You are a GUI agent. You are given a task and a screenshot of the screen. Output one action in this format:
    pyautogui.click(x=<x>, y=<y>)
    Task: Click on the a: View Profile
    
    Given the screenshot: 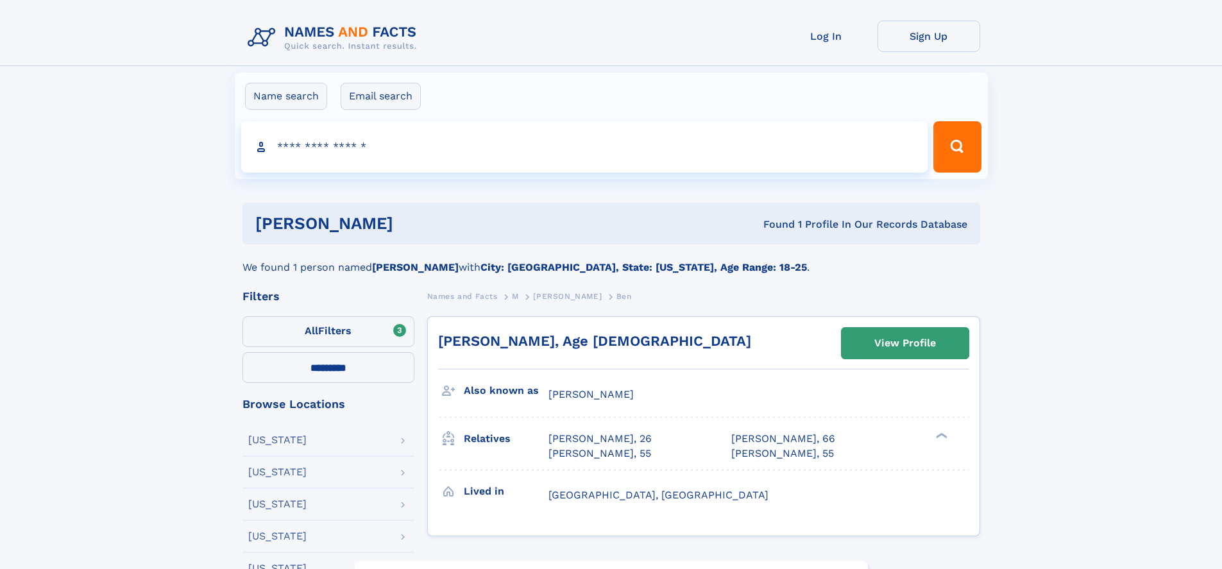 What is the action you would take?
    pyautogui.click(x=905, y=343)
    